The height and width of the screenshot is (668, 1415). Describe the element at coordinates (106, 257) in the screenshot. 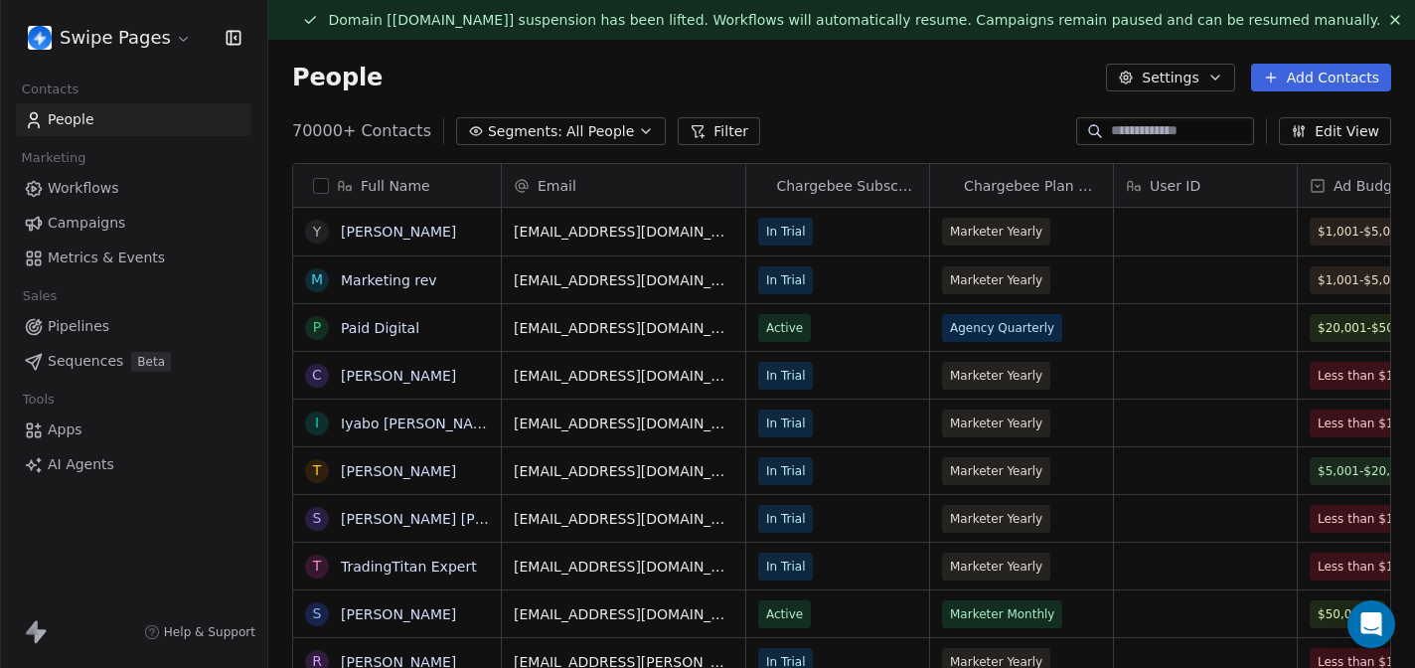

I see `span: Metrics & Events` at that location.